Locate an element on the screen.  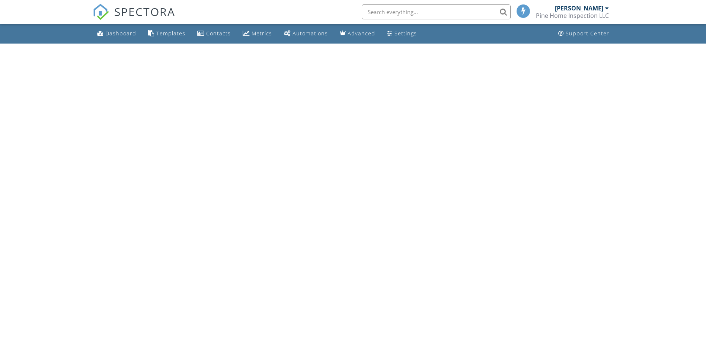
a: Contacts is located at coordinates (214, 33).